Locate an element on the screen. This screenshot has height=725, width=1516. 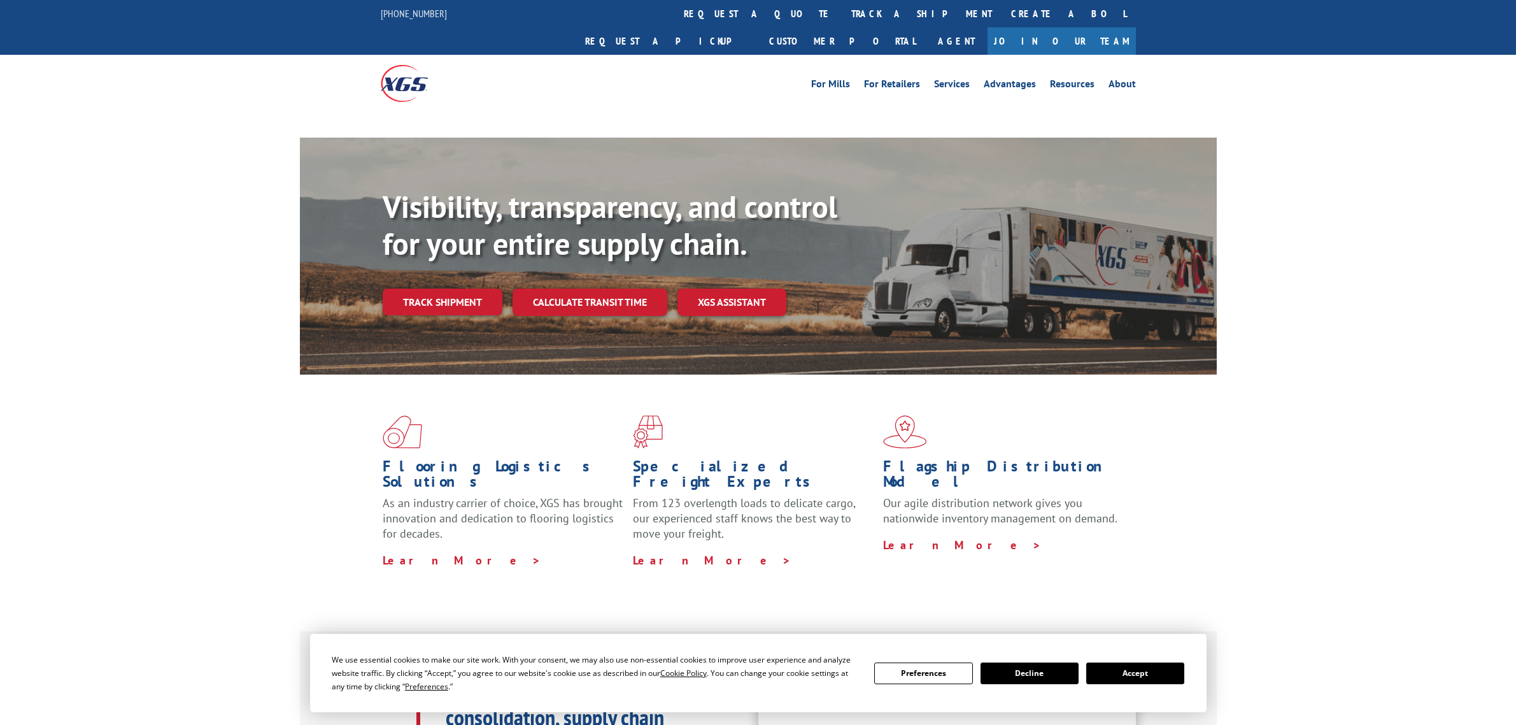
a: Customer Portal is located at coordinates (843, 41).